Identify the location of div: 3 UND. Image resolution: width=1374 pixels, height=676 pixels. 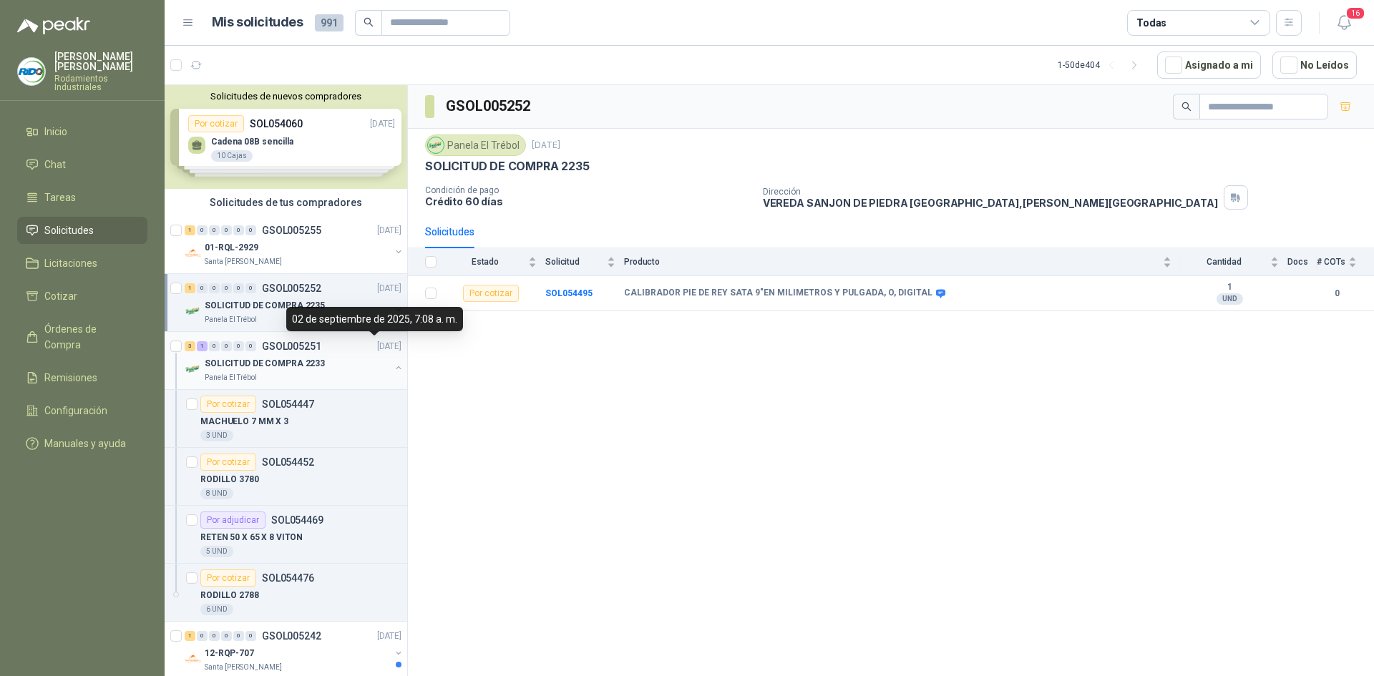
(217, 436).